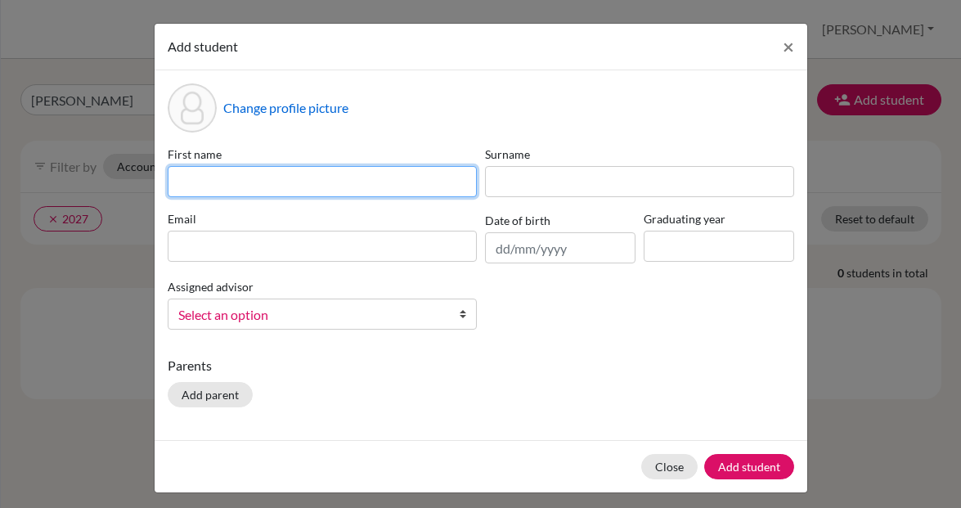 The width and height of the screenshot is (961, 508). Describe the element at coordinates (640, 154) in the screenshot. I see `label: Surname` at that location.